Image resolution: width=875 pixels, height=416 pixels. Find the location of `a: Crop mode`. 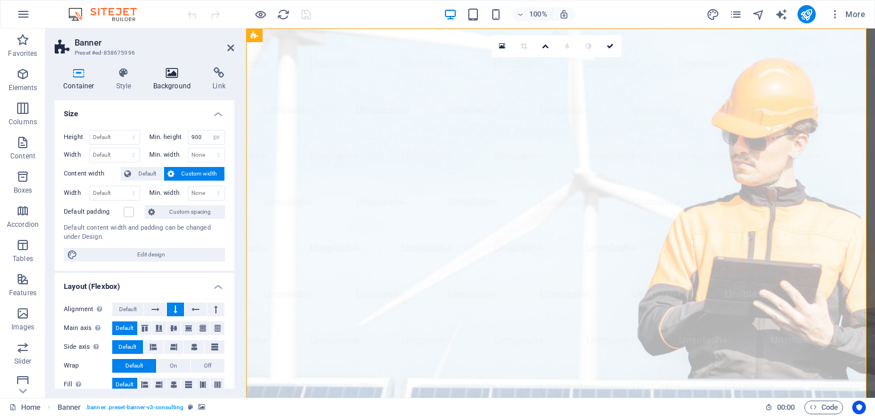

a: Crop mode is located at coordinates (524, 46).